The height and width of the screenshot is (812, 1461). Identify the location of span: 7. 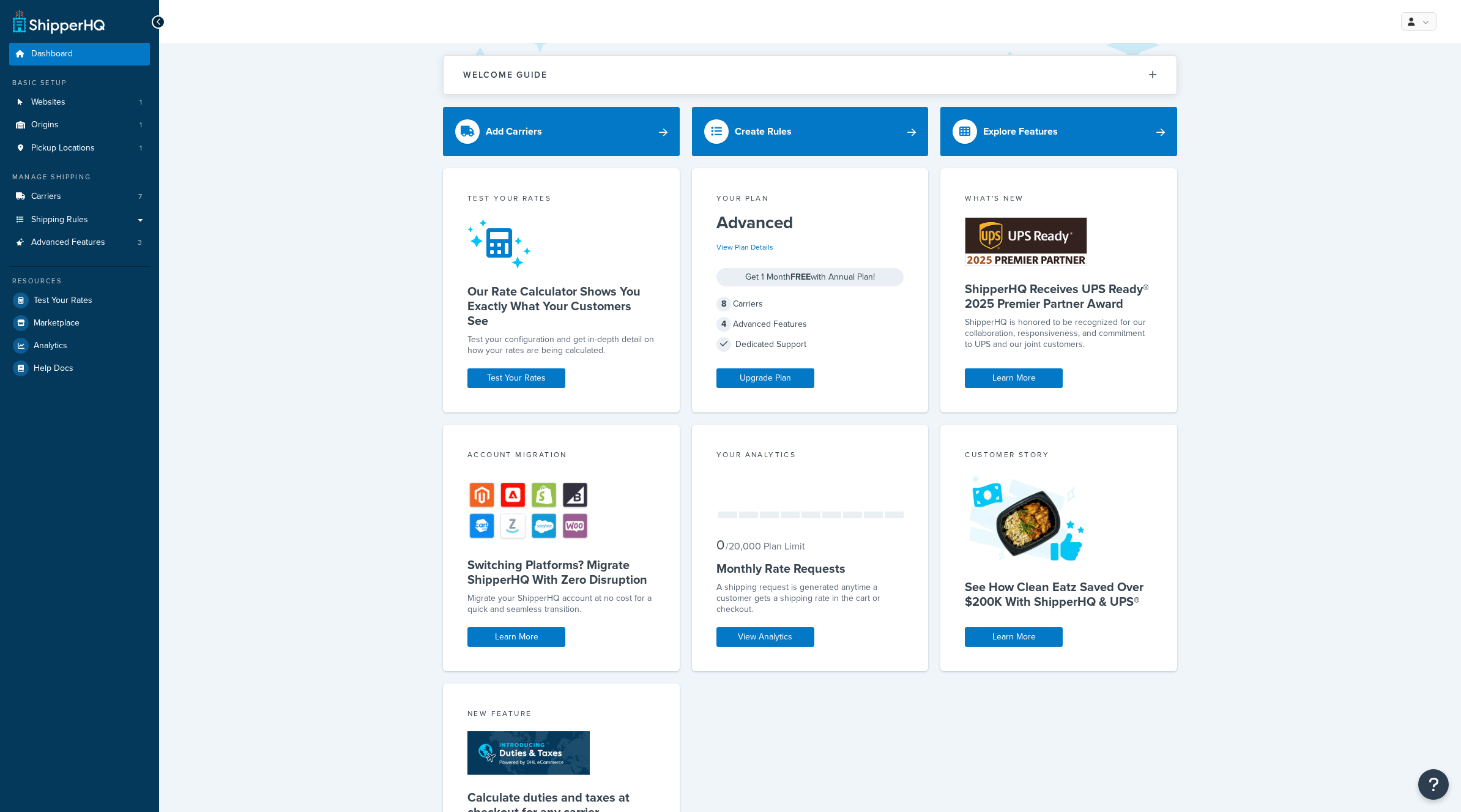
(140, 196).